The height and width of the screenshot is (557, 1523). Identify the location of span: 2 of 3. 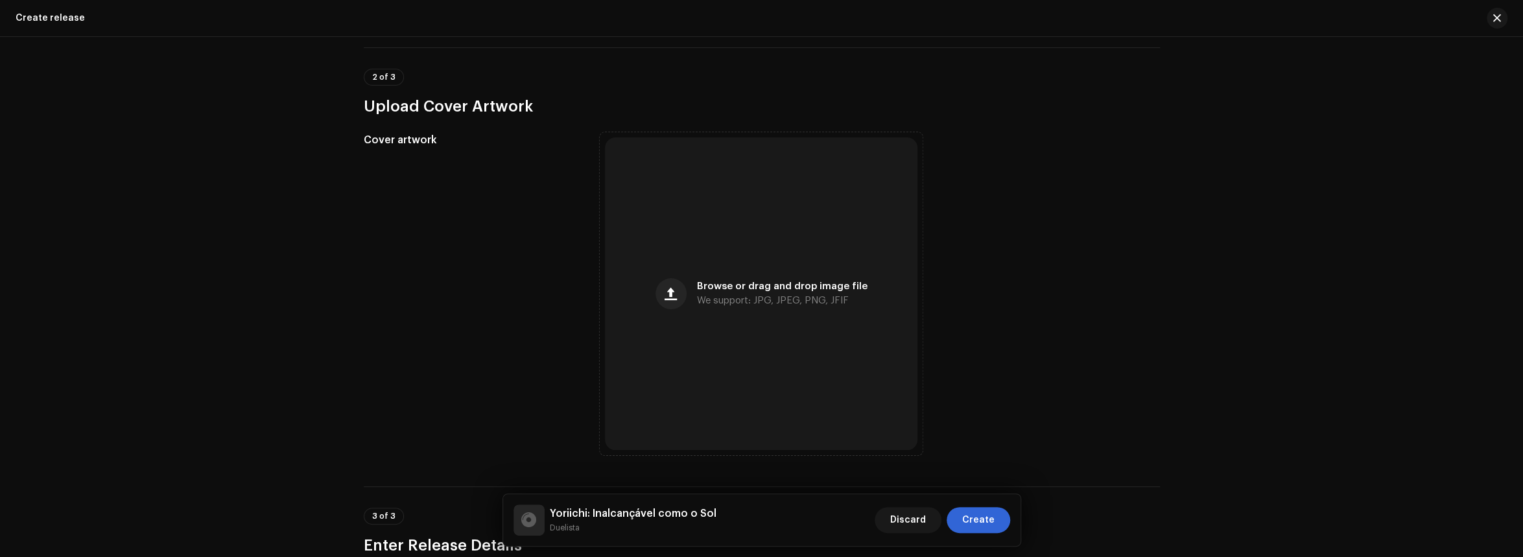
(384, 77).